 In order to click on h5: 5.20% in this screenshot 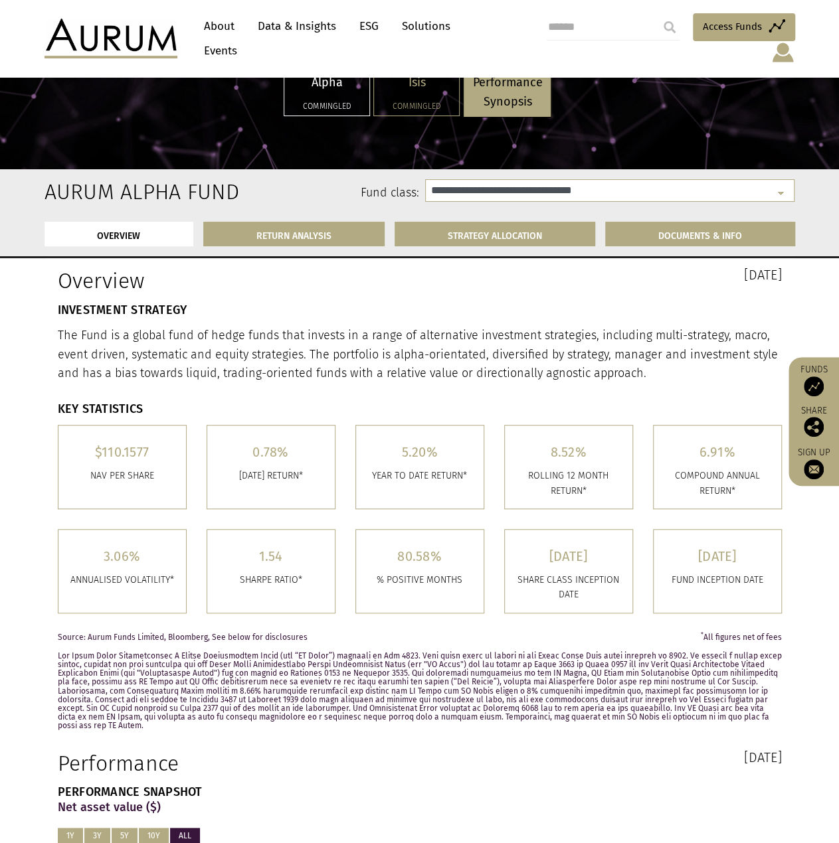, I will do `click(420, 452)`.